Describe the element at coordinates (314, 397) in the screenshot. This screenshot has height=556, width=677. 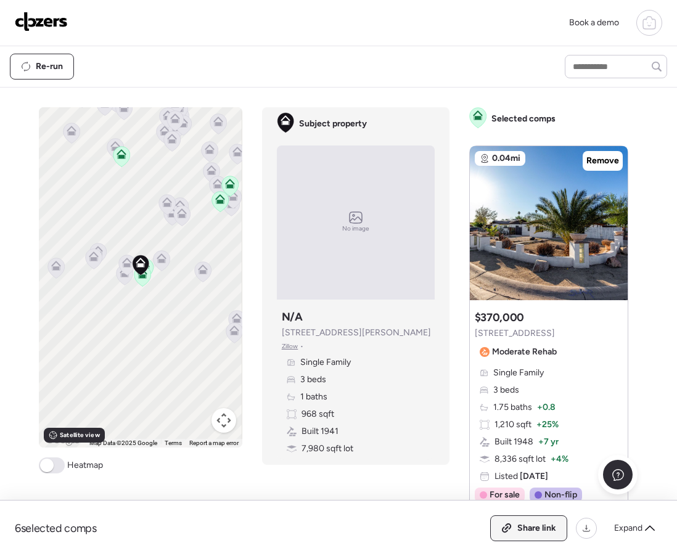
I see `span: 1 baths` at that location.